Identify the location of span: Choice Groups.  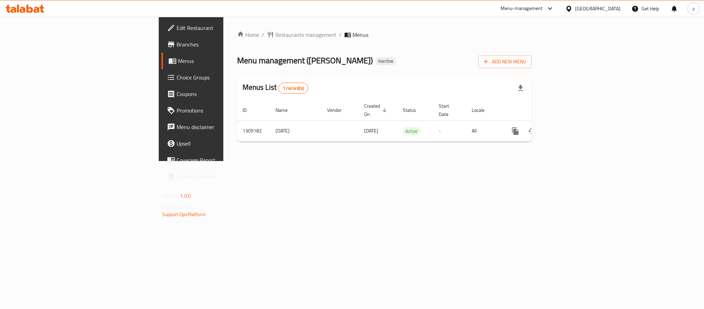
(224, 77).